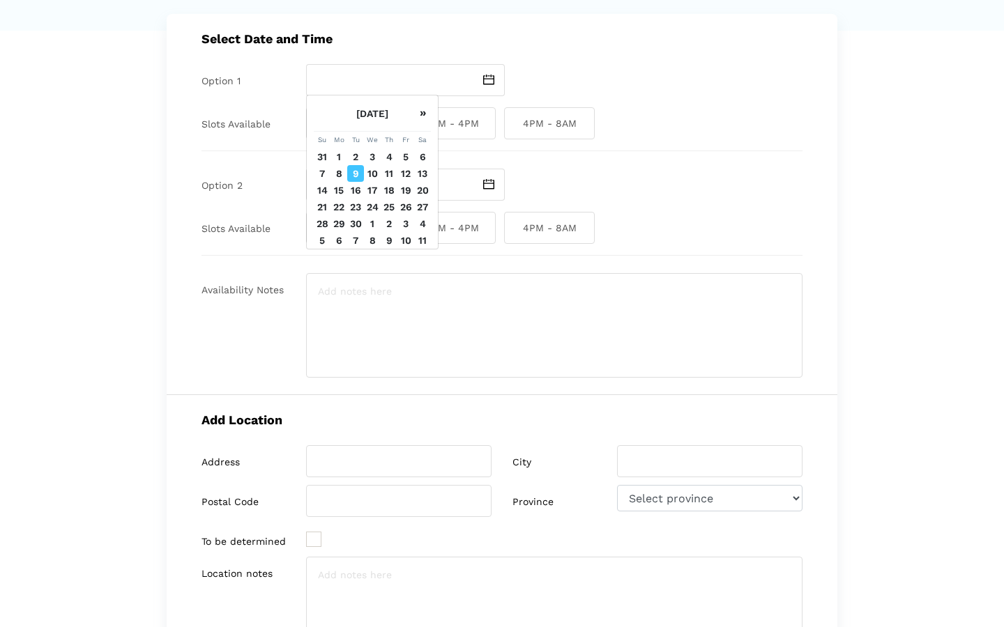  I want to click on td: 19, so click(406, 190).